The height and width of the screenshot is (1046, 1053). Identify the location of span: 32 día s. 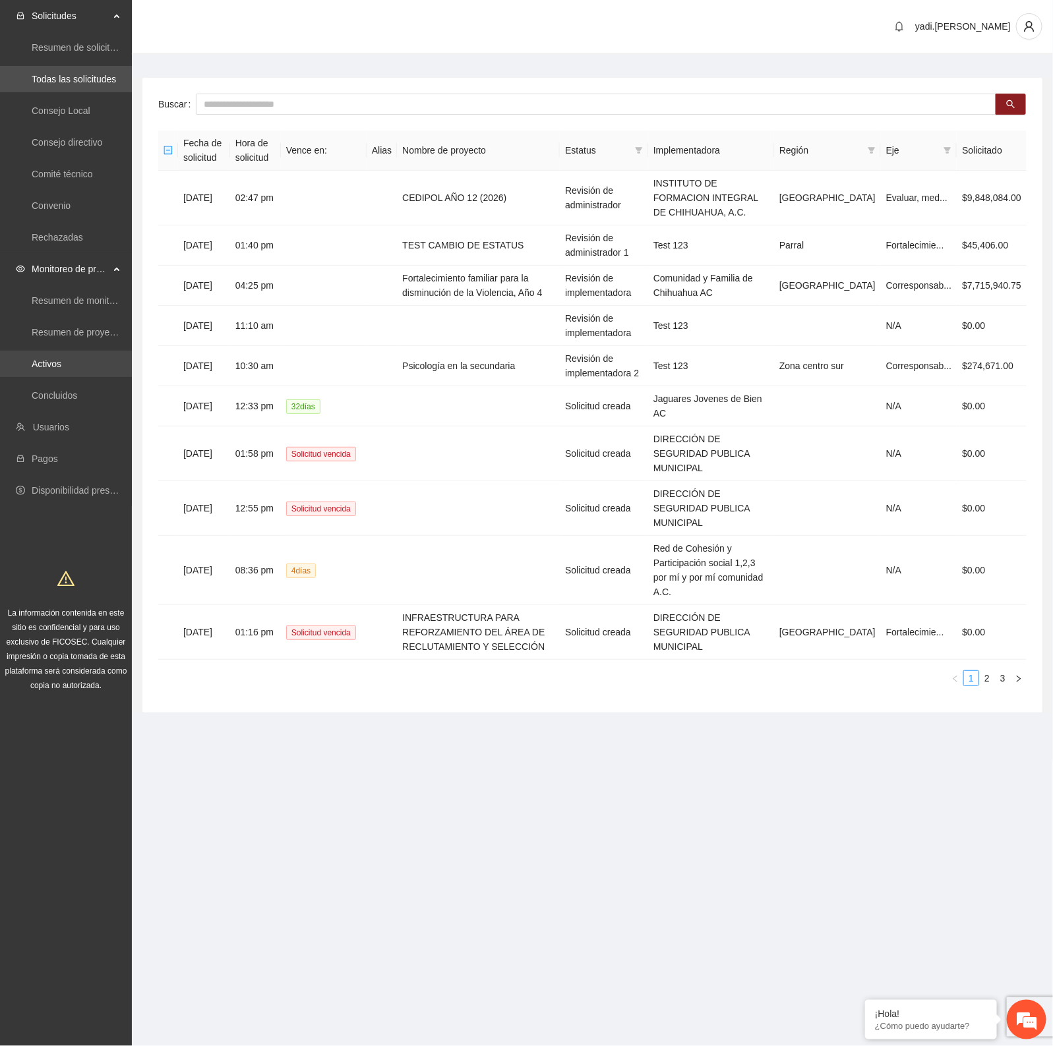
(303, 407).